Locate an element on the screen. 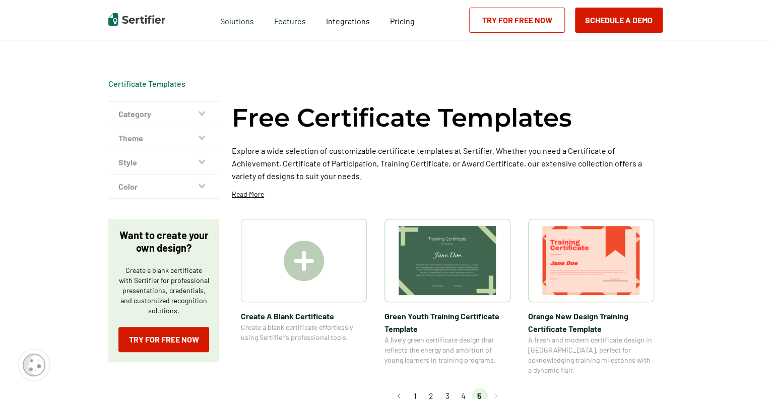 The width and height of the screenshot is (771, 399). img: Sertifier | Digital Credentialing Platform is located at coordinates (137, 19).